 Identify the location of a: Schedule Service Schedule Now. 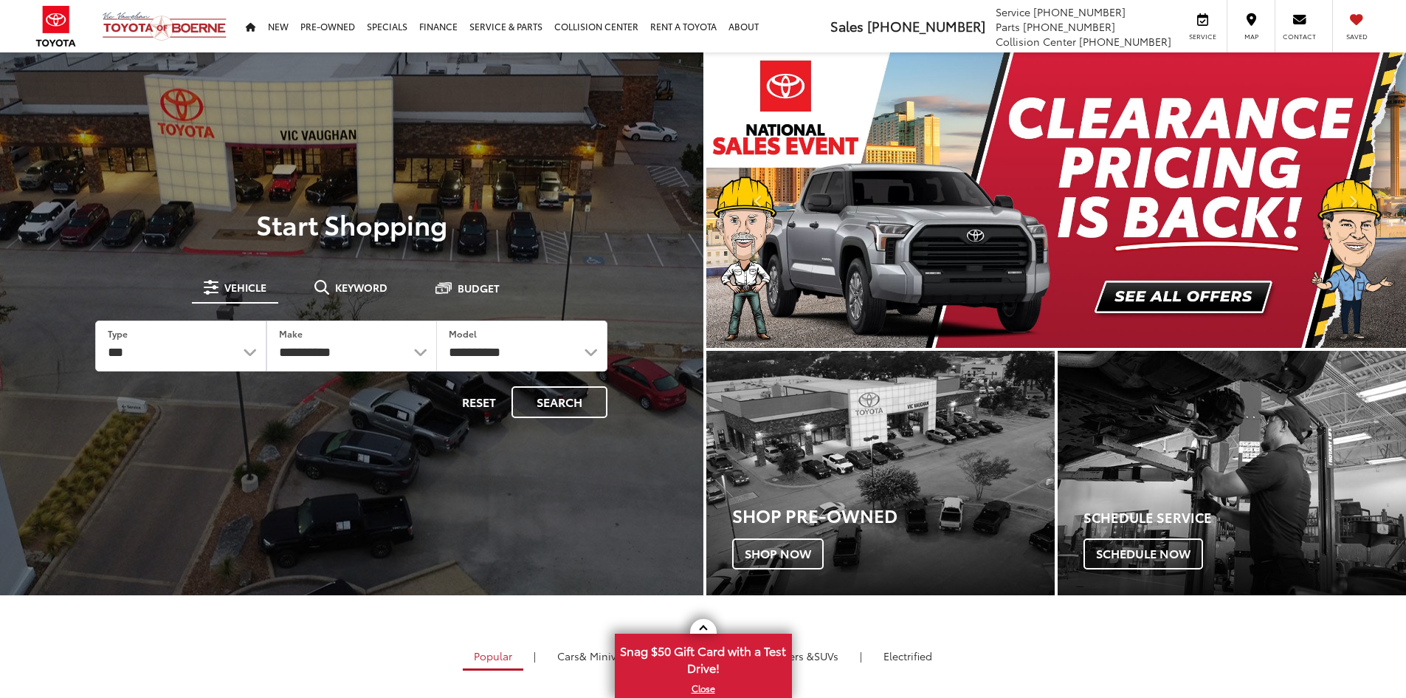
(1232, 472).